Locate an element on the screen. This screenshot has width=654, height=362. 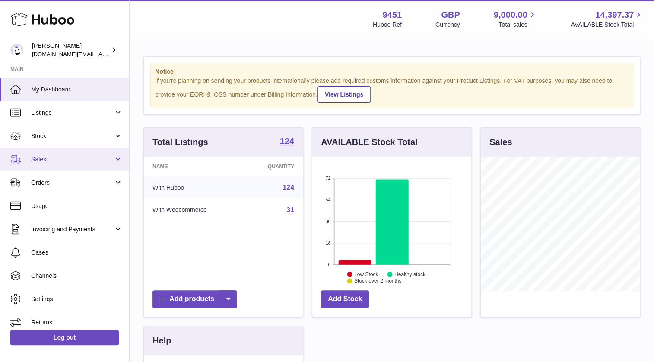
text: 72 is located at coordinates (328, 178).